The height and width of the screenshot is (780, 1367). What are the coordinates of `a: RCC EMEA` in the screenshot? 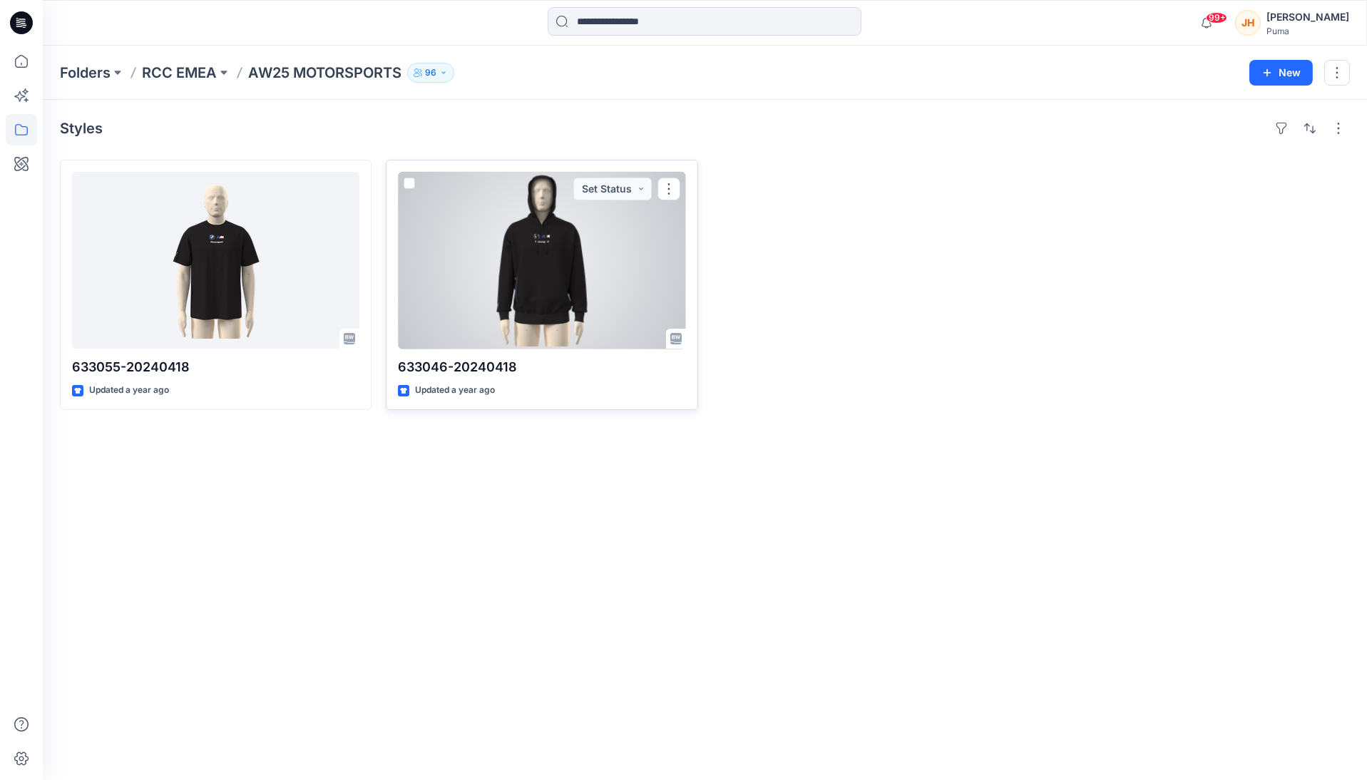 It's located at (179, 73).